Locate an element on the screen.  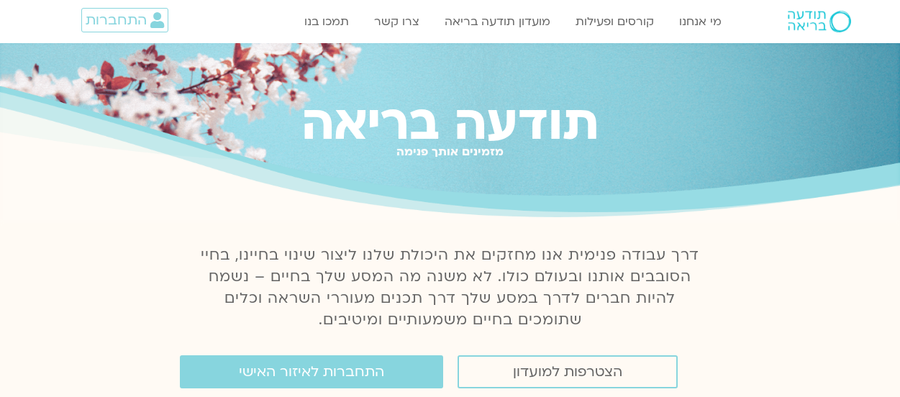
a: הצטרפות למועדון is located at coordinates (567, 372).